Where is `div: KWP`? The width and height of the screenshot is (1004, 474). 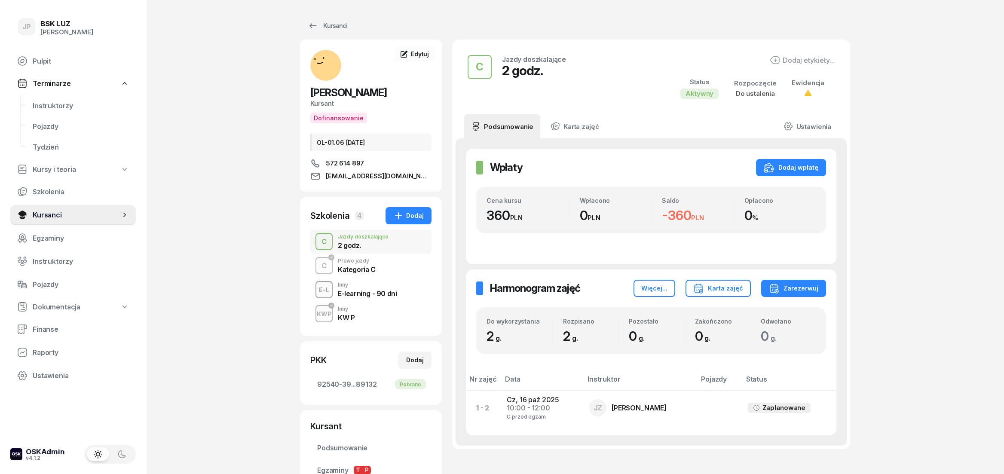 div: KWP is located at coordinates (324, 314).